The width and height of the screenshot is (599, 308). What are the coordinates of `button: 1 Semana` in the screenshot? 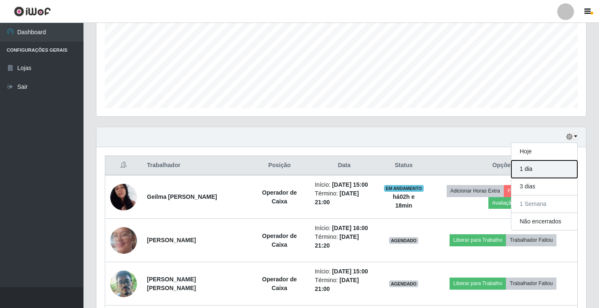 It's located at (544, 205).